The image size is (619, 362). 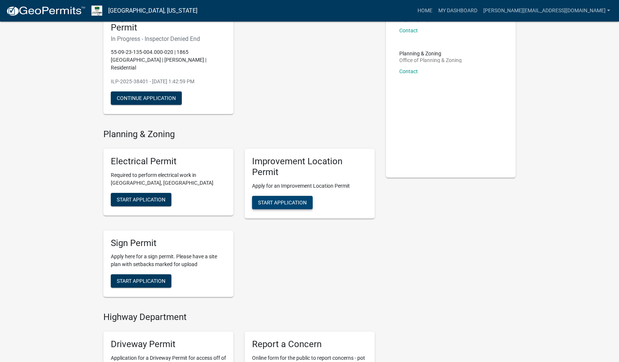 What do you see at coordinates (168, 344) in the screenshot?
I see `h5: Driveway Permit` at bounding box center [168, 344].